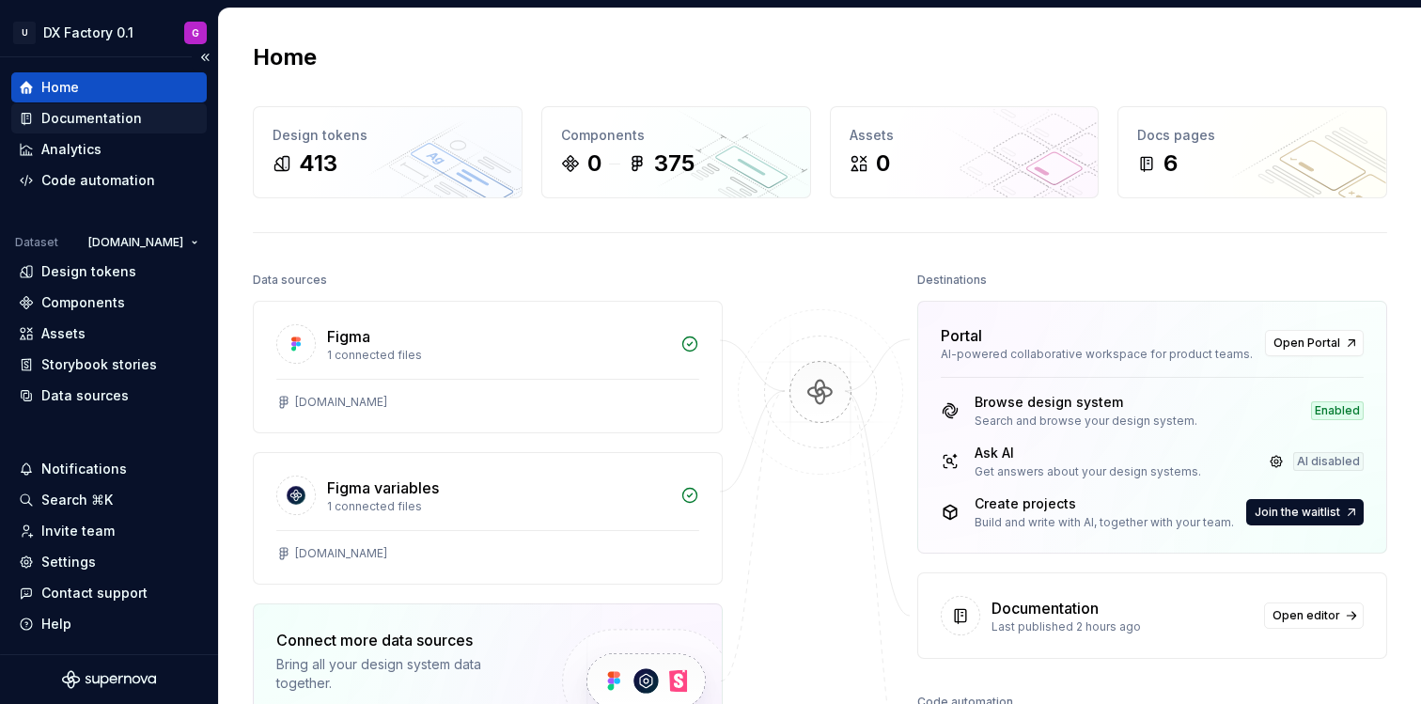  I want to click on div: Figma, so click(349, 336).